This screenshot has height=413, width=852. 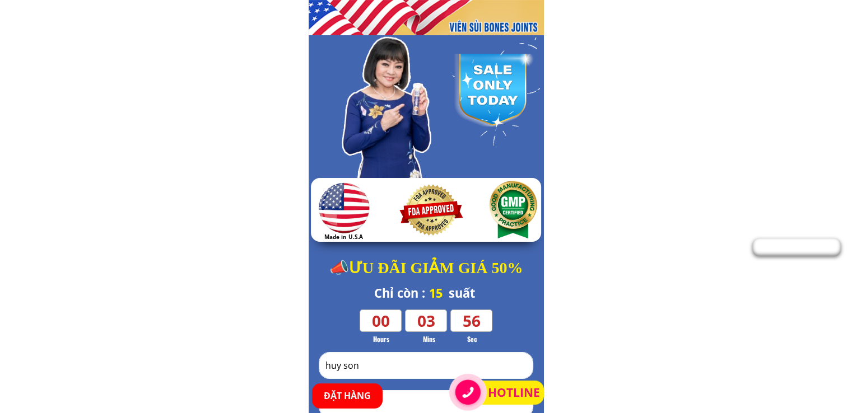 What do you see at coordinates (426, 268) in the screenshot?
I see `h3: 📣ƯU ĐÃI GIẢM GIÁ 50%` at bounding box center [426, 268].